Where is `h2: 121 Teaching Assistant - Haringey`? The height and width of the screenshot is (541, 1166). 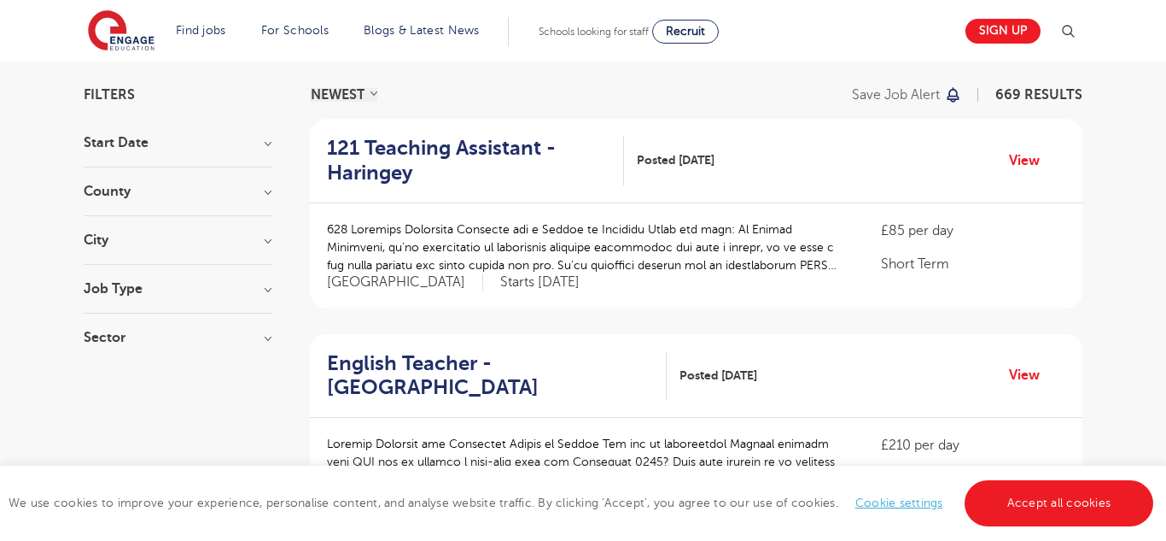
h2: 121 Teaching Assistant - Haringey is located at coordinates (469, 161).